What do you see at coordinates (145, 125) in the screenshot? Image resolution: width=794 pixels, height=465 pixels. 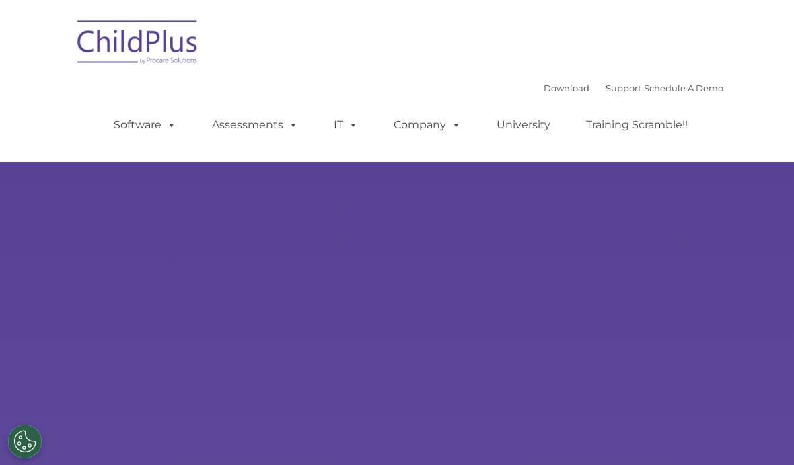 I see `a: Software` at bounding box center [145, 125].